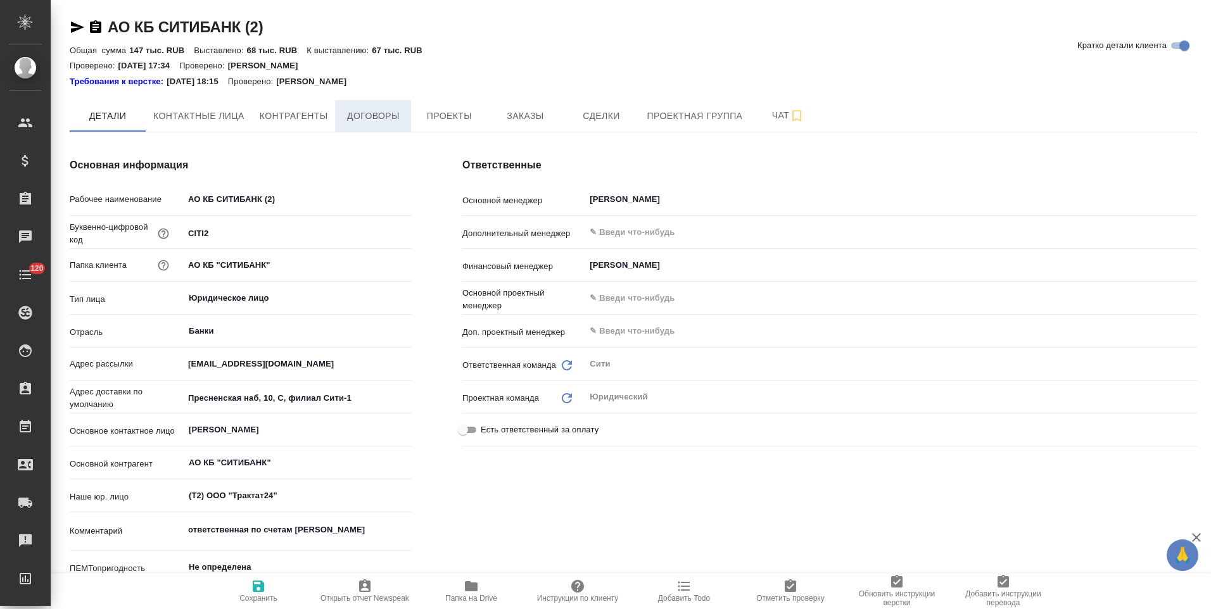  Describe the element at coordinates (127, 464) in the screenshot. I see `p: Основной контрагент` at that location.